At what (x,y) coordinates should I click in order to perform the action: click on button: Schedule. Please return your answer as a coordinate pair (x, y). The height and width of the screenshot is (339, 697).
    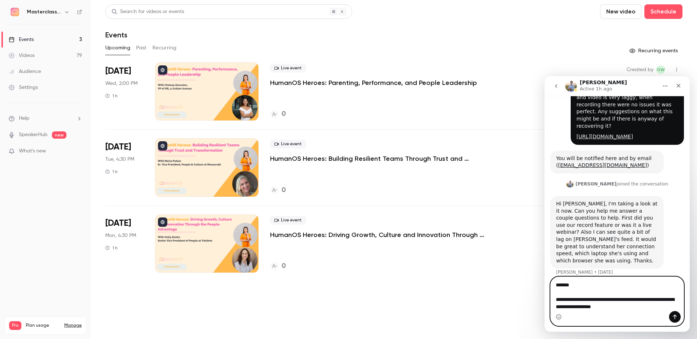
    Looking at the image, I should click on (663, 12).